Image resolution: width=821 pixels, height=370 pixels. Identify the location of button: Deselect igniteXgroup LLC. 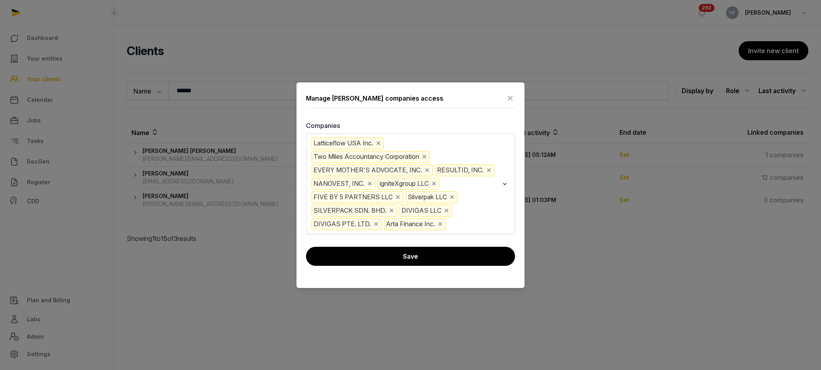
(434, 184).